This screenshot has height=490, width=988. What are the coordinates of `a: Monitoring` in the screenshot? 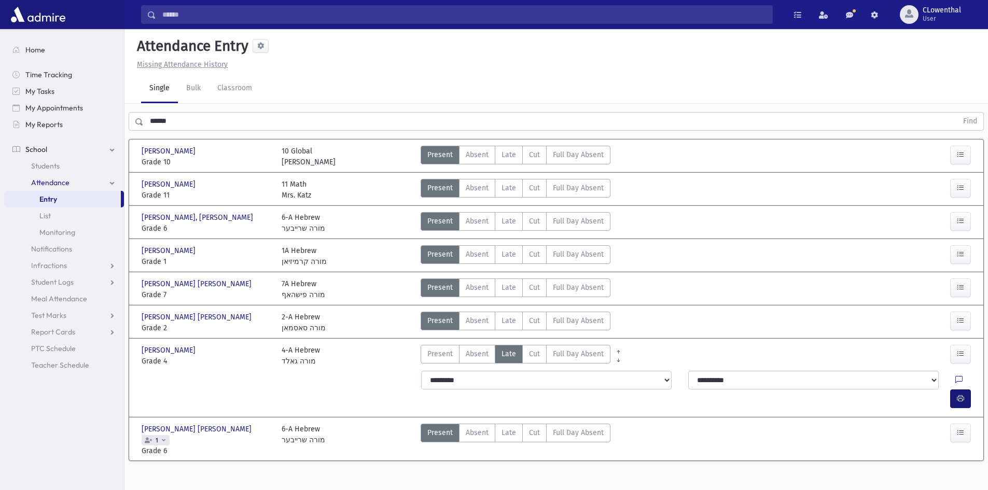 It's located at (64, 232).